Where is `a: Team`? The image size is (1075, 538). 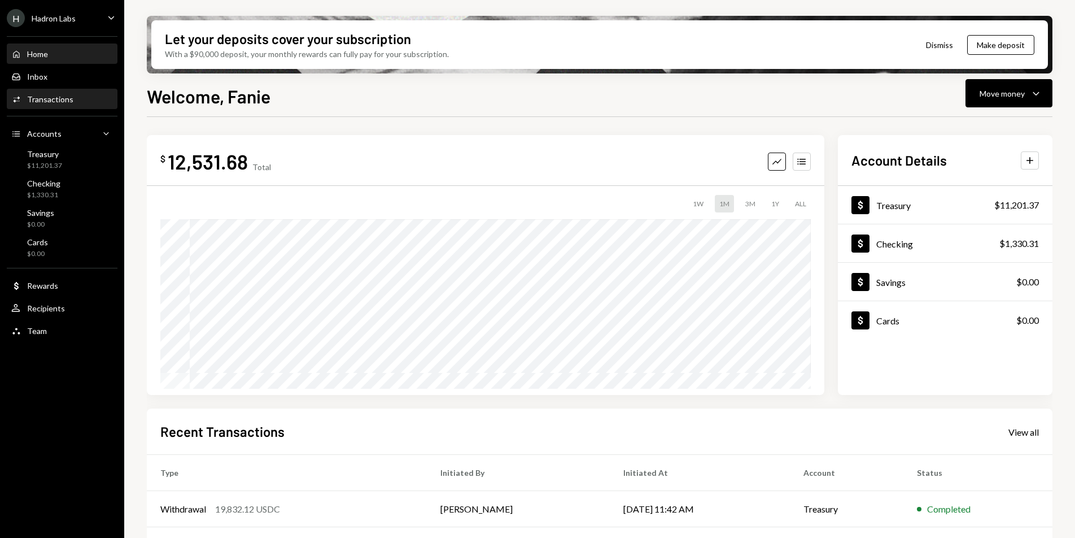
a: Team is located at coordinates (62, 330).